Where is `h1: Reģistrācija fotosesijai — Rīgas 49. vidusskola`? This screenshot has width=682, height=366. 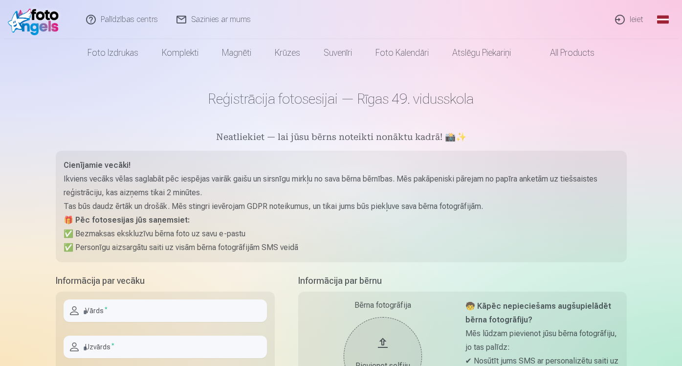 h1: Reģistrācija fotosesijai — Rīgas 49. vidusskola is located at coordinates (341, 99).